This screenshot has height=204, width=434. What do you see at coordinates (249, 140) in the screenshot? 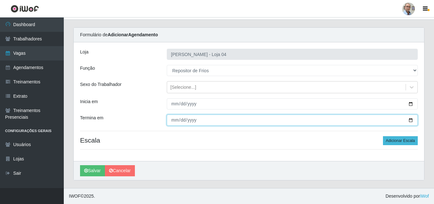
I see `h4: Escala` at bounding box center [249, 140].